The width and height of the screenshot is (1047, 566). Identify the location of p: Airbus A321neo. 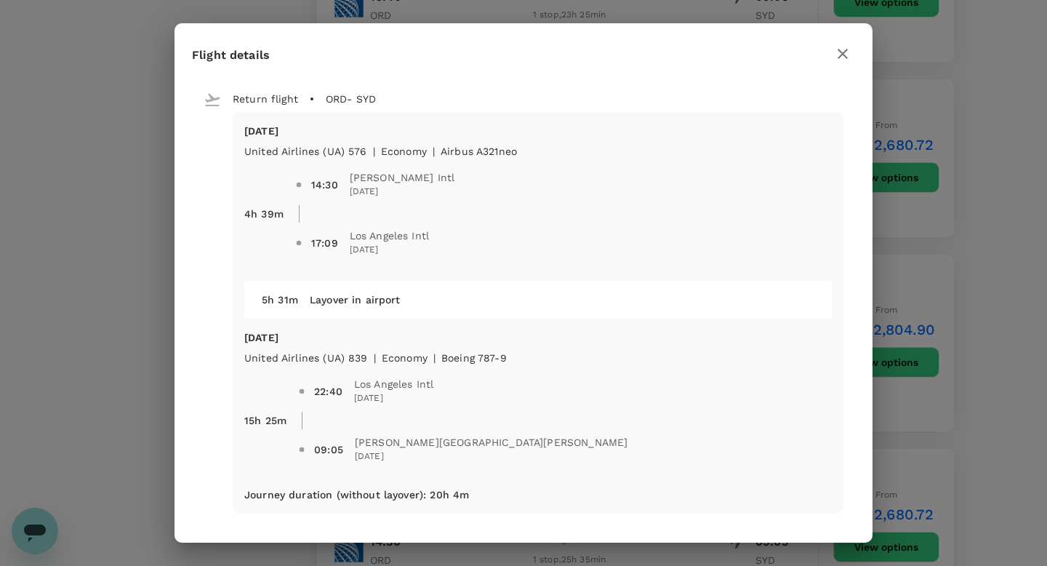
(478, 151).